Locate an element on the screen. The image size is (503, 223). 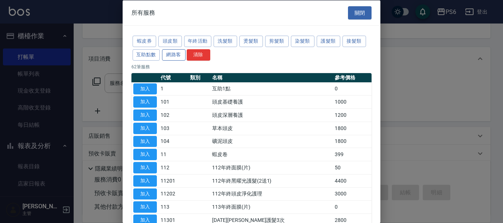
th: 類別 is located at coordinates (199, 78).